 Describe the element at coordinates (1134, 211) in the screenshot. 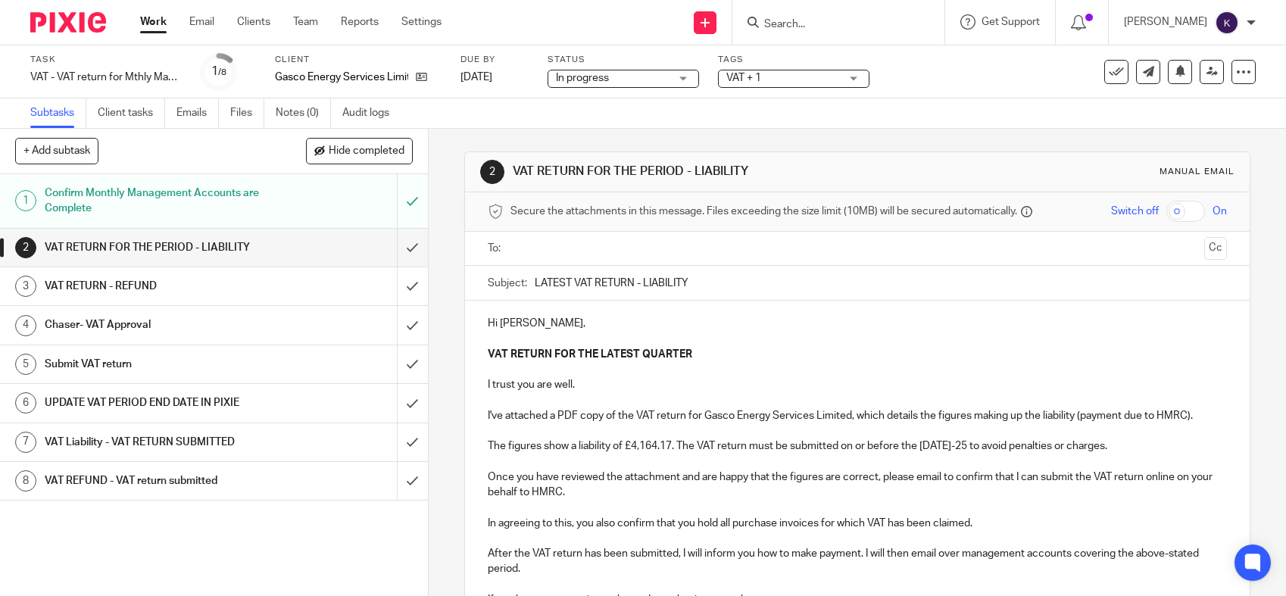

I see `span: Switch off` at that location.